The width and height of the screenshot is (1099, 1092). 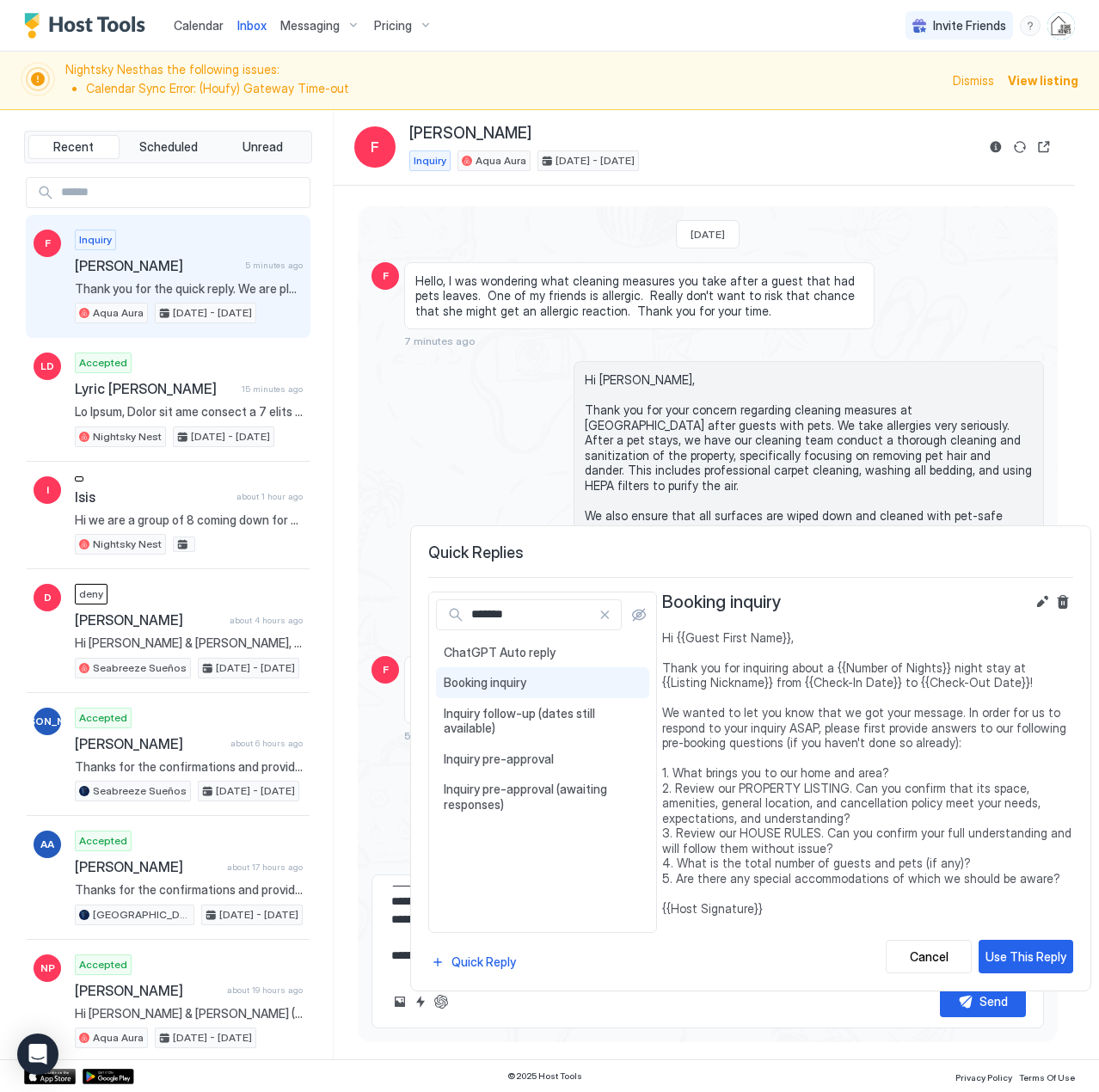 What do you see at coordinates (38, 1055) in the screenshot?
I see `div: Open Intercom Messenger` at bounding box center [38, 1055].